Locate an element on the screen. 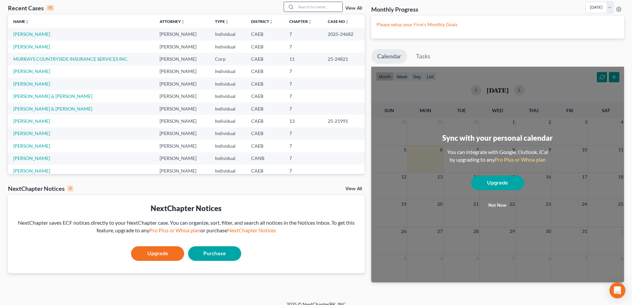  a: Districtunfold_more is located at coordinates (262, 21).